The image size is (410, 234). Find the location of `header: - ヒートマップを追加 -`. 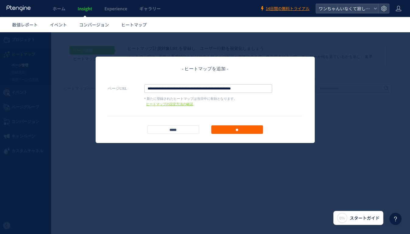

header: - ヒートマップを追加 - is located at coordinates (205, 37).